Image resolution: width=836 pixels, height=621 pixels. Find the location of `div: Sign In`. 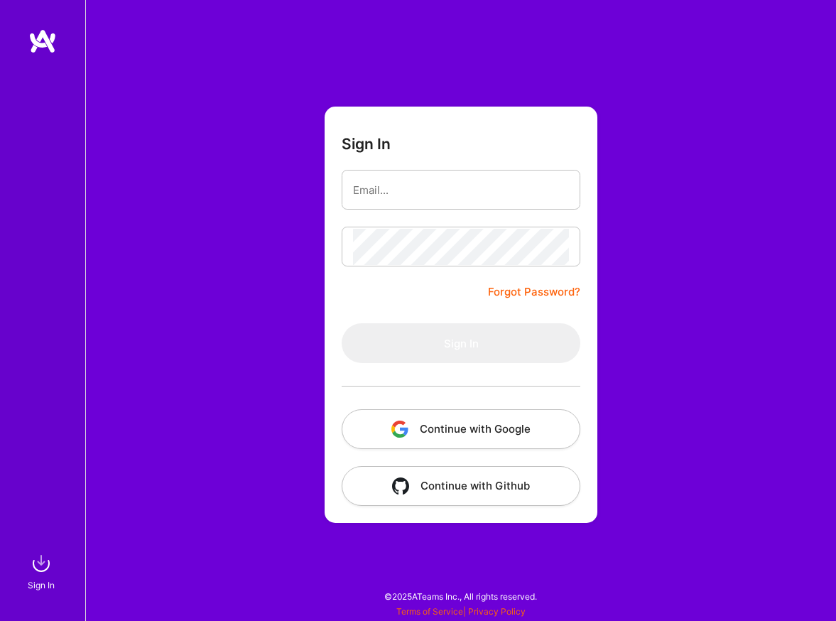

div: Sign In is located at coordinates (41, 585).